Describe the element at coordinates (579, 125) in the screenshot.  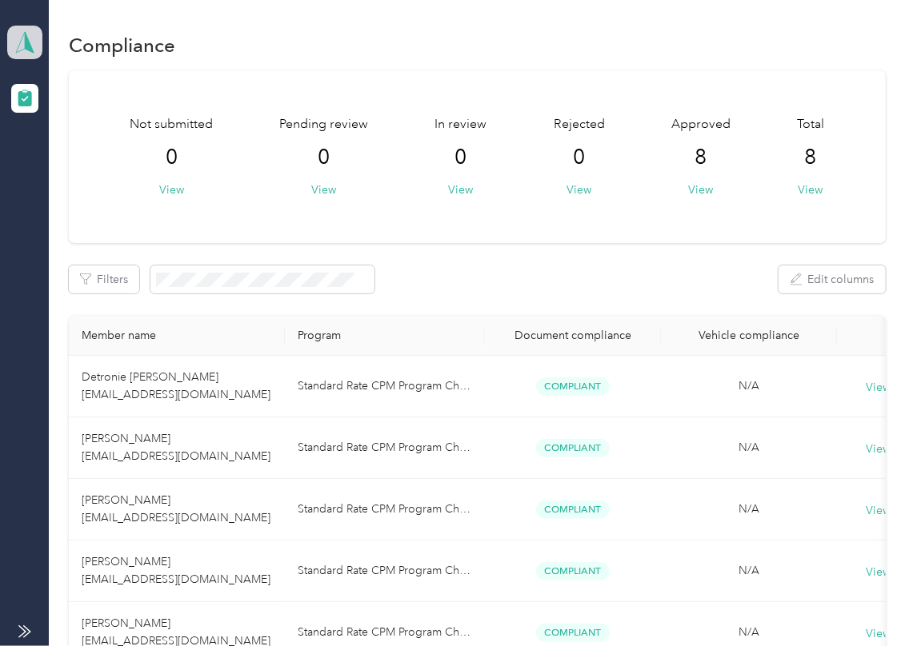
I see `span: Rejected` at that location.